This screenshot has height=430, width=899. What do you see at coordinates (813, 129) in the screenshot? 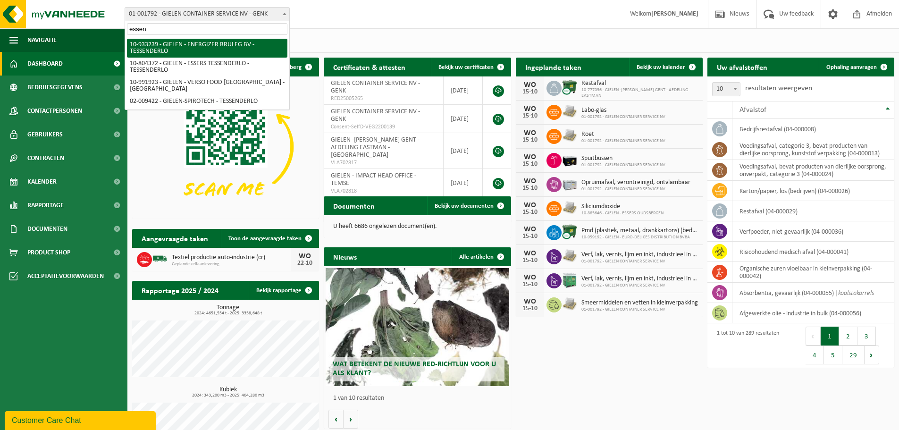
I see `td: bedrijfsrestafval (04-000008)` at bounding box center [813, 129].